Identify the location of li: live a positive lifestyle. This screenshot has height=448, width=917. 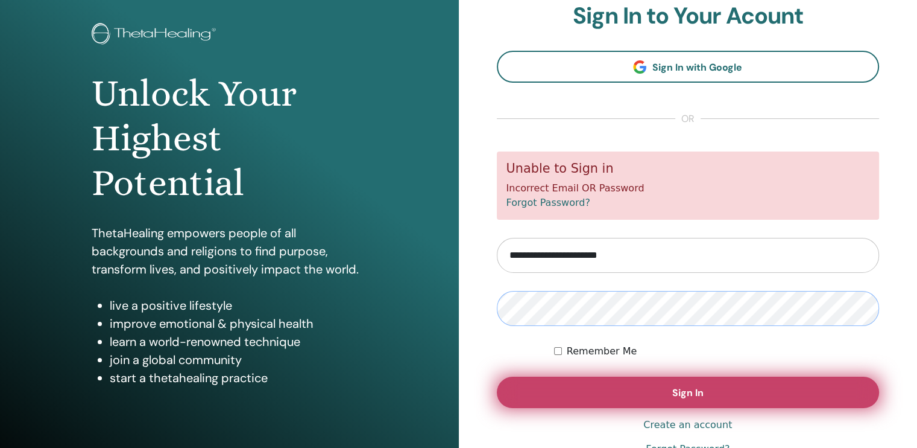
(238, 305).